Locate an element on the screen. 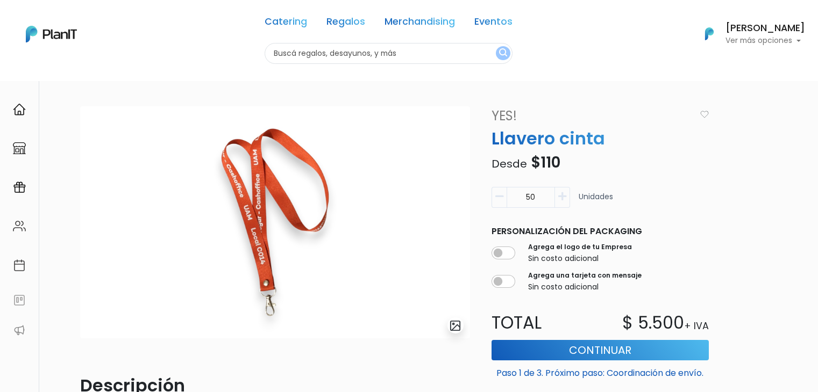 The height and width of the screenshot is (392, 818). p: Ver más opciones is located at coordinates (765, 41).